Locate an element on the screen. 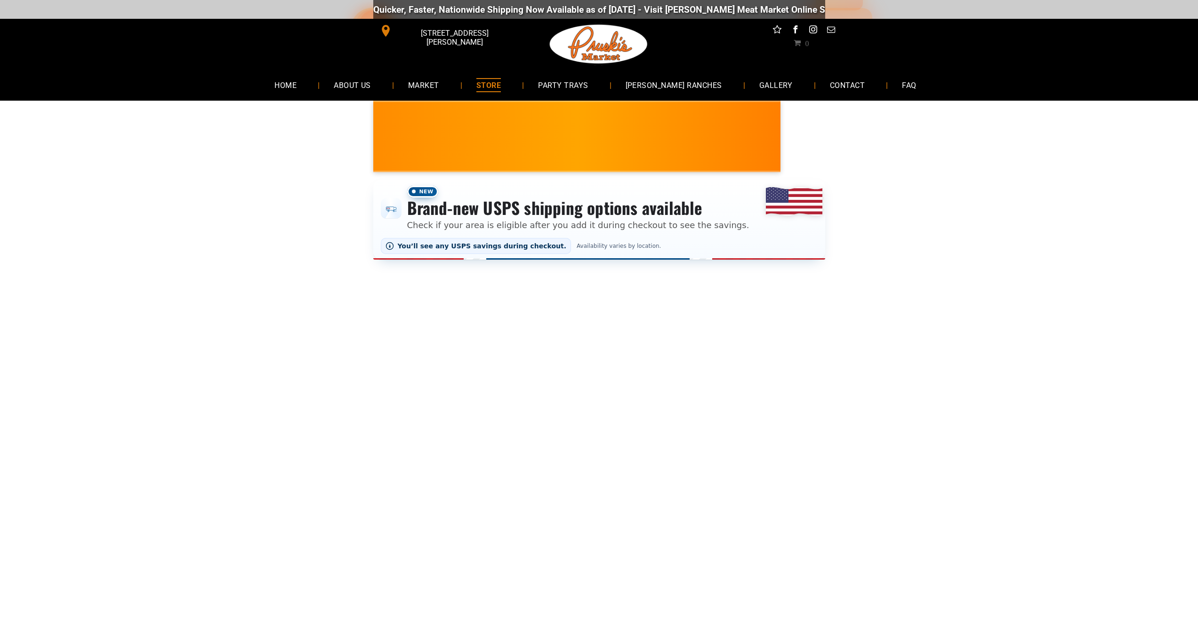 The width and height of the screenshot is (1198, 618). a: GALLERY is located at coordinates (776, 85).